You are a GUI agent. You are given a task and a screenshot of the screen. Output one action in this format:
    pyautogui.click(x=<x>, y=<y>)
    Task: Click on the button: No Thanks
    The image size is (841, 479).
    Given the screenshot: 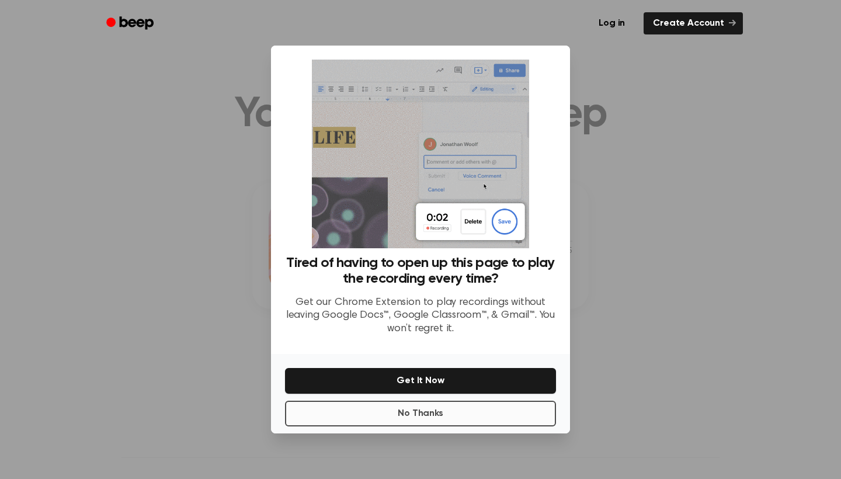 What is the action you would take?
    pyautogui.click(x=420, y=413)
    